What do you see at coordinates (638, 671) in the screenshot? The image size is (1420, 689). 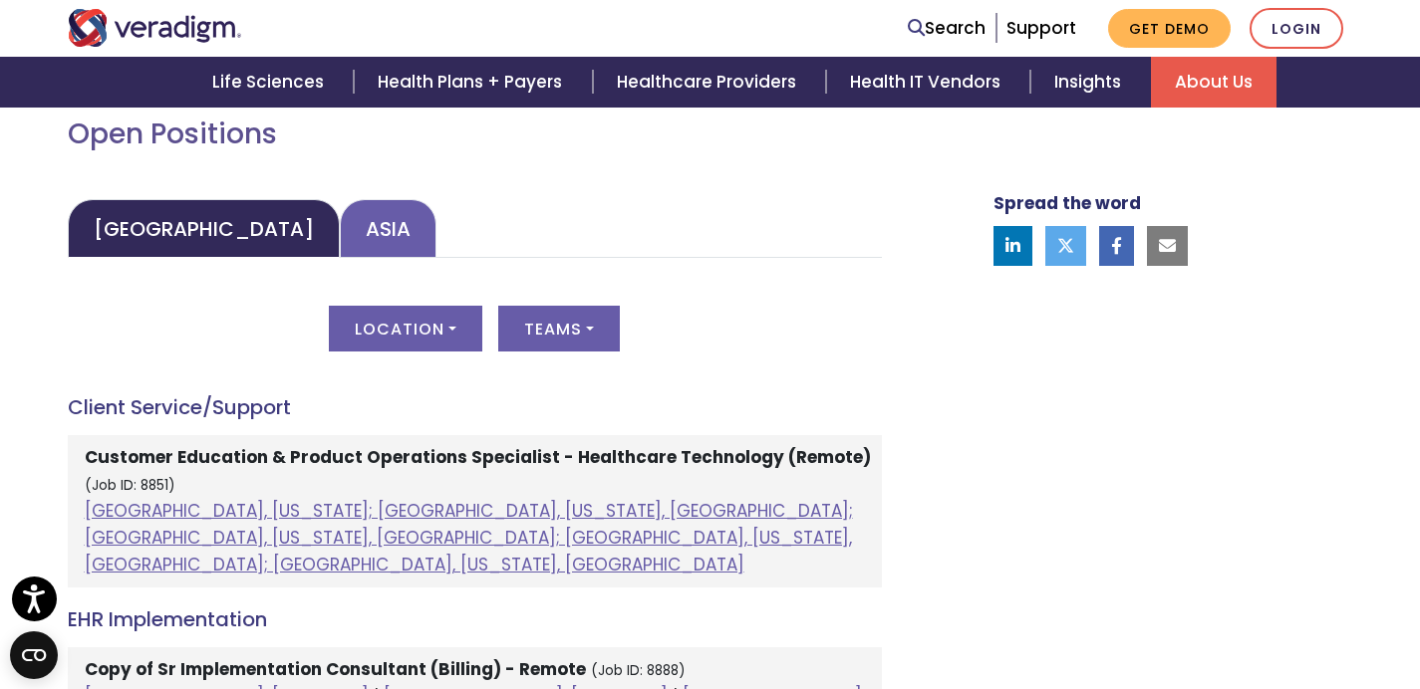 I see `small: (Job ID: 8888)` at bounding box center [638, 671].